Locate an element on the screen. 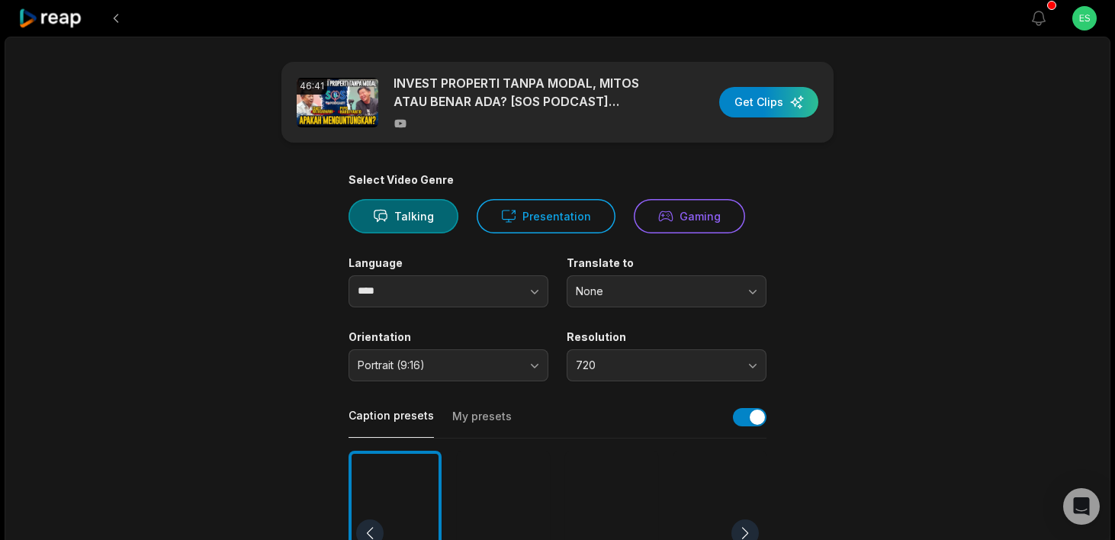  div: 46:41 is located at coordinates (312, 86).